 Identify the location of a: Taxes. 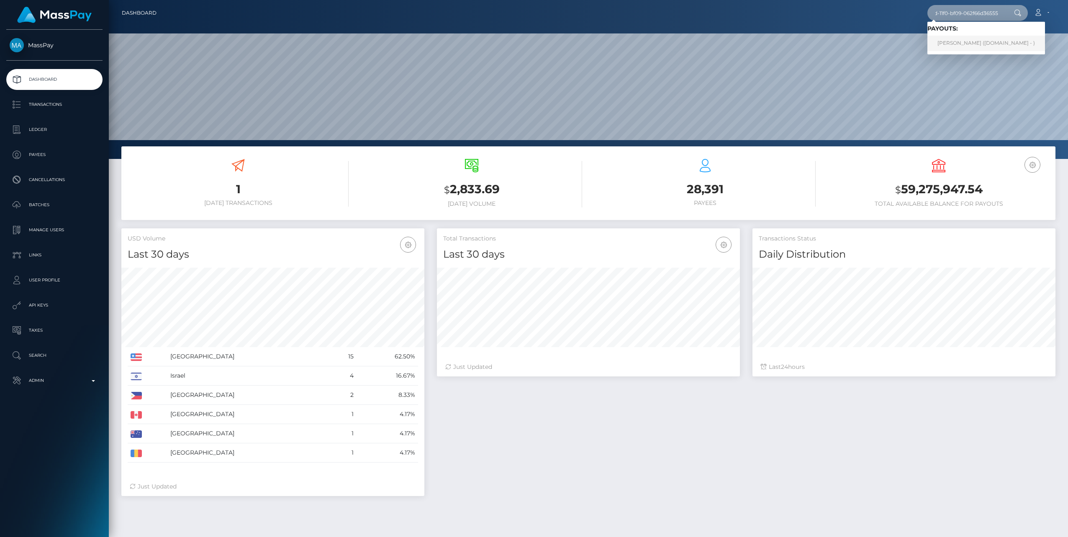
(54, 331).